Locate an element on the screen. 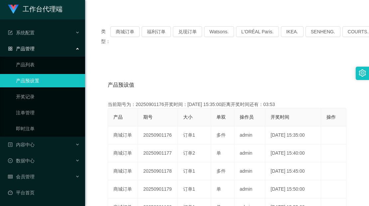  a: 图标: dashboard平台首页 is located at coordinates (44, 192).